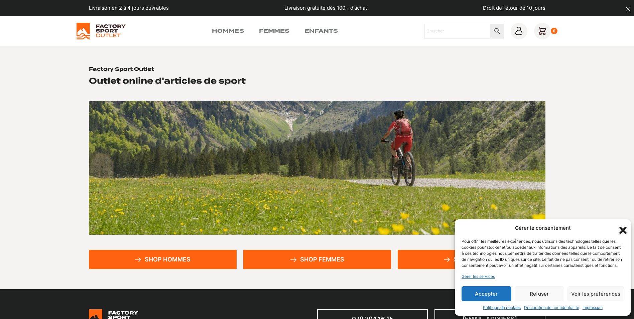  What do you see at coordinates (121, 69) in the screenshot?
I see `h1: Factory Sport Outlet` at bounding box center [121, 69].